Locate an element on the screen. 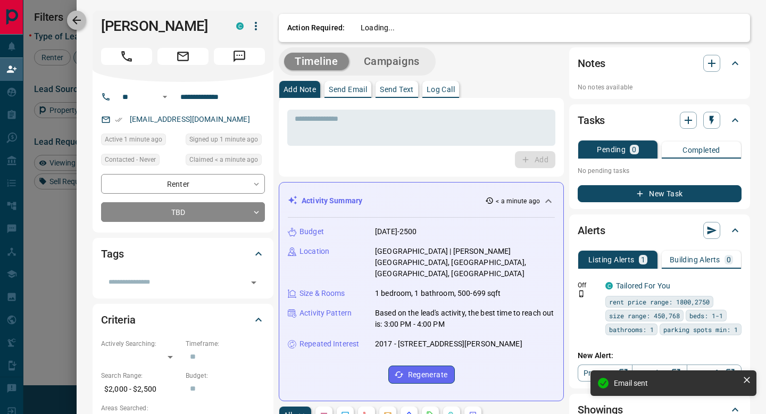  a: Mr.Loft is located at coordinates (714, 373).